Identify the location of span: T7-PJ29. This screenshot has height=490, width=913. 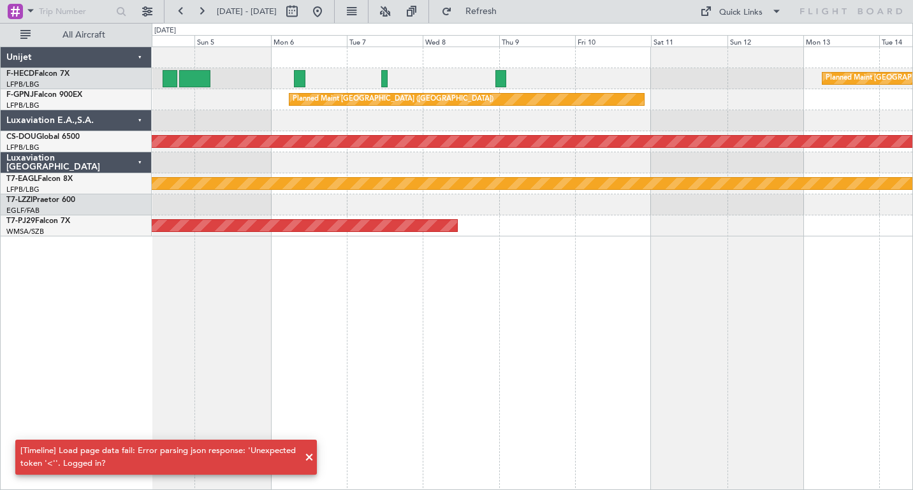
(20, 221).